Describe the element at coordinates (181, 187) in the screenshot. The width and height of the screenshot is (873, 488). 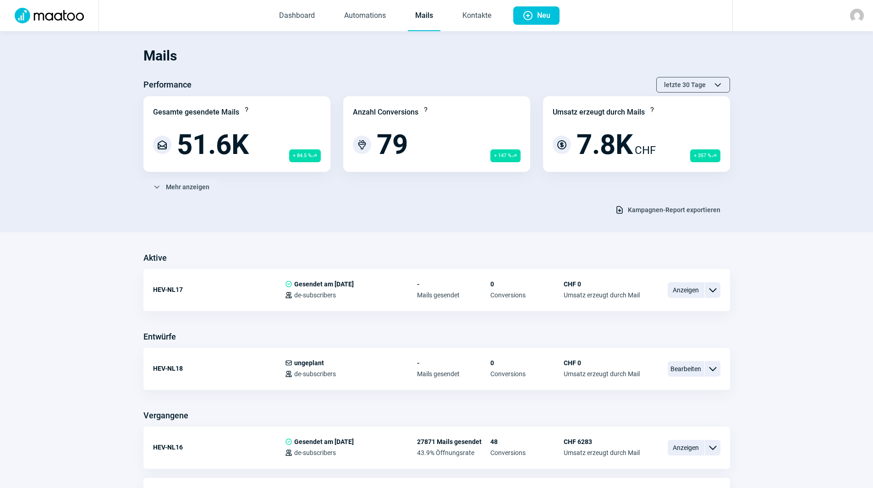
I see `button: Mehr anzeigen` at that location.